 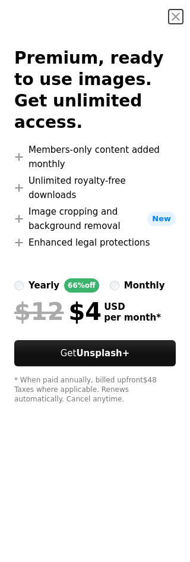 I want to click on strong: Unsplash+, so click(x=103, y=353).